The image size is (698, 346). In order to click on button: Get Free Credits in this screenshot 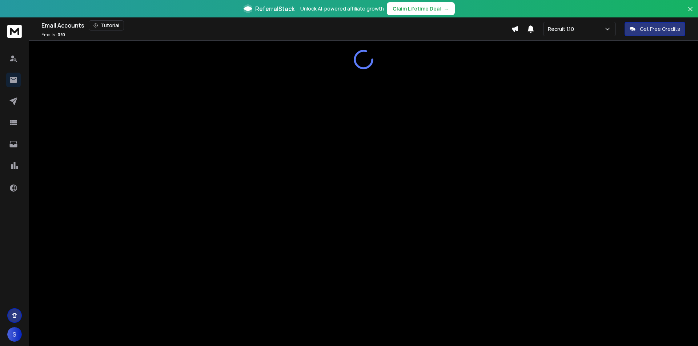, I will do `click(654, 29)`.